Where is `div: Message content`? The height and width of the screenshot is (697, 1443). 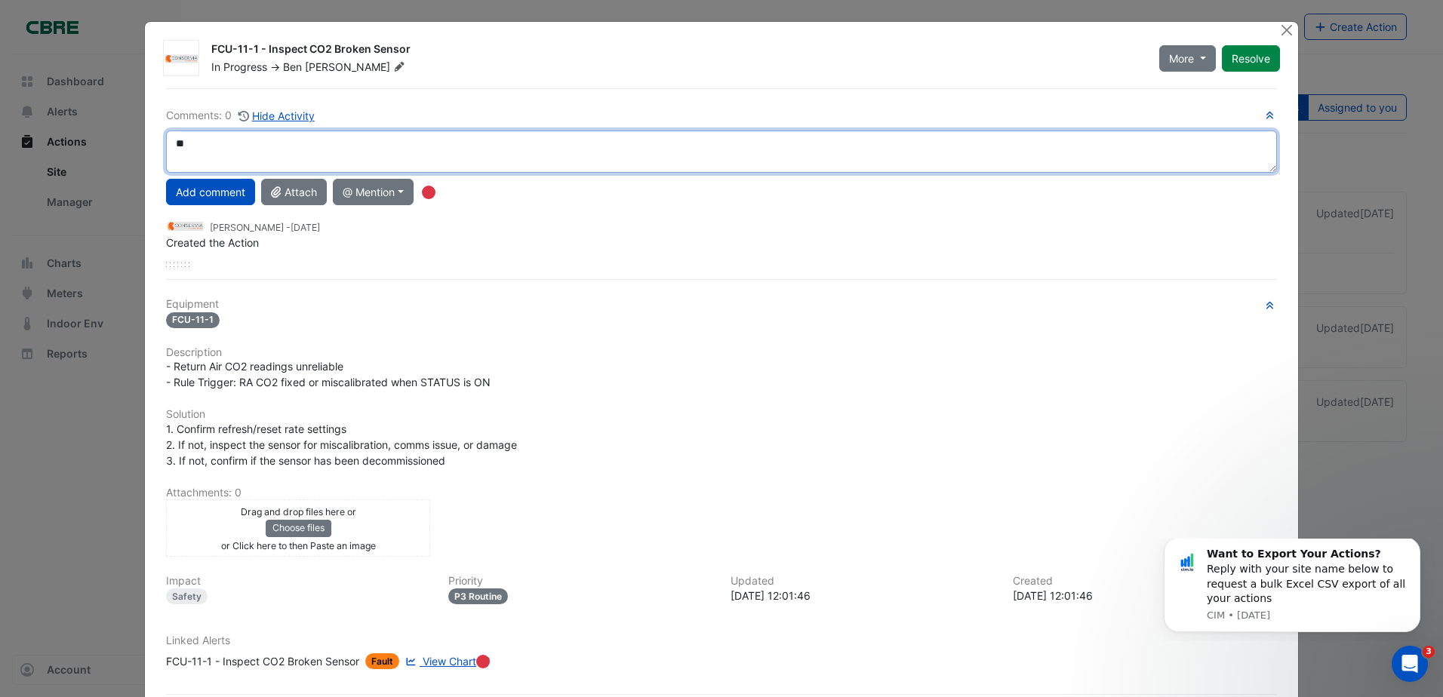 div: Message content is located at coordinates (167, 38).